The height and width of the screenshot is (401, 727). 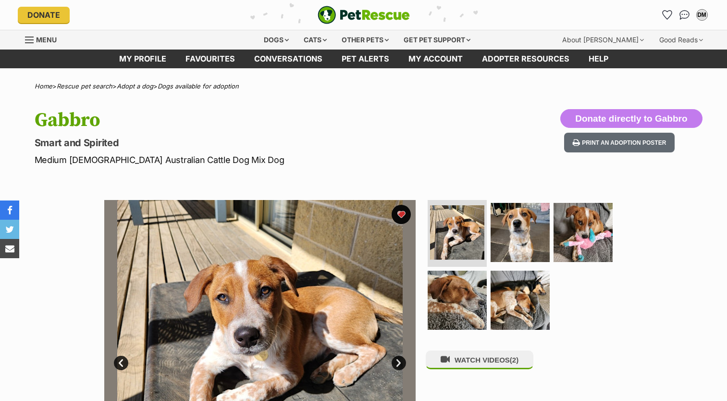 I want to click on div: Get pet support, so click(x=437, y=40).